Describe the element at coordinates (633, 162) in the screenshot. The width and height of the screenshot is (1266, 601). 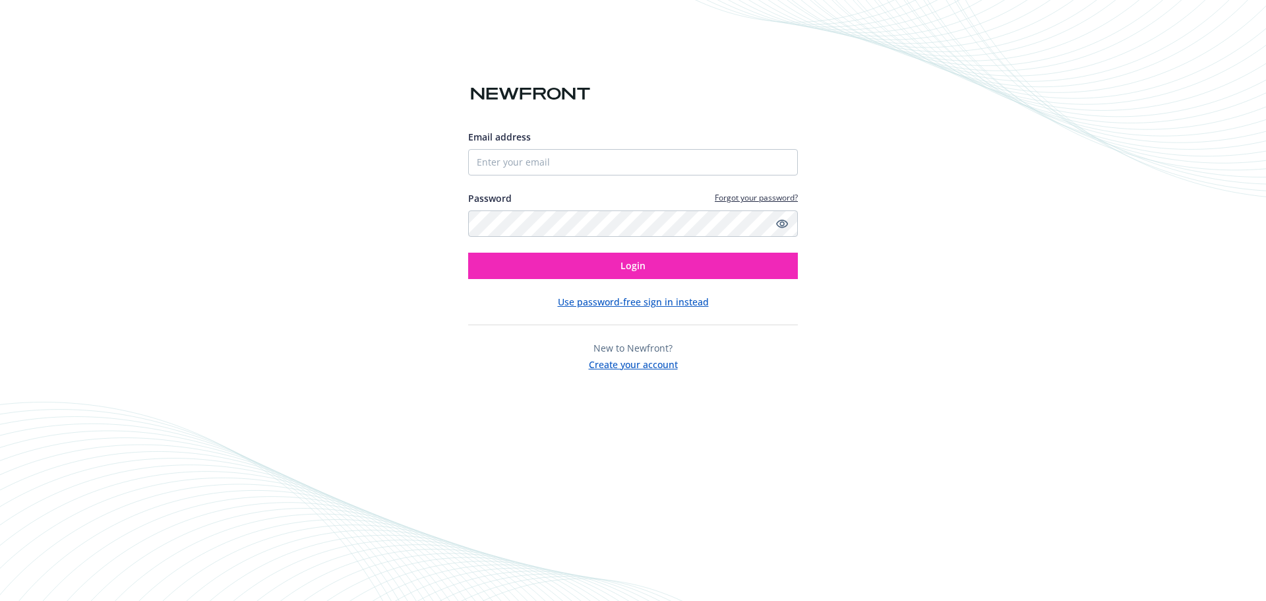
I see `input: Enter your email` at that location.